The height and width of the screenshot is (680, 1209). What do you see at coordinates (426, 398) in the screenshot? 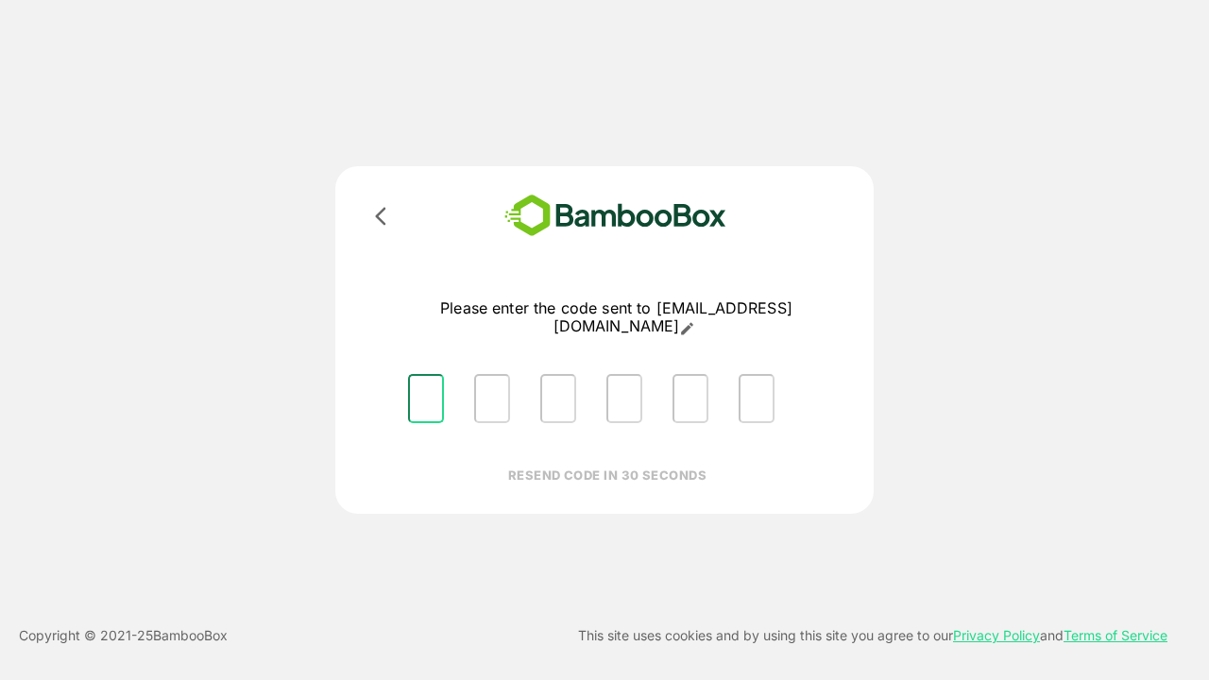
I see `input: Please enter OTP character 1` at bounding box center [426, 398].